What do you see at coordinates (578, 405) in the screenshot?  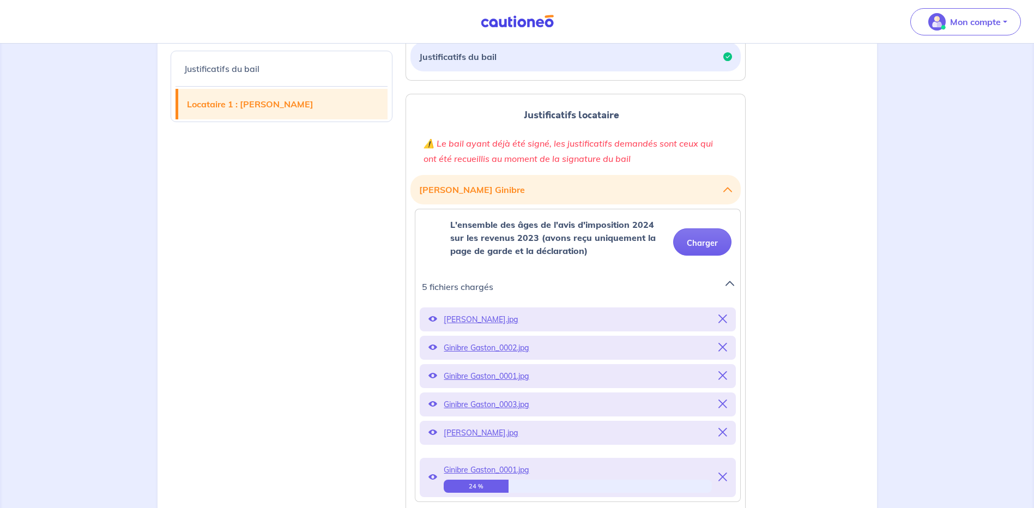 I see `p: Ginibre Gaston_0003.jpg` at bounding box center [578, 405].